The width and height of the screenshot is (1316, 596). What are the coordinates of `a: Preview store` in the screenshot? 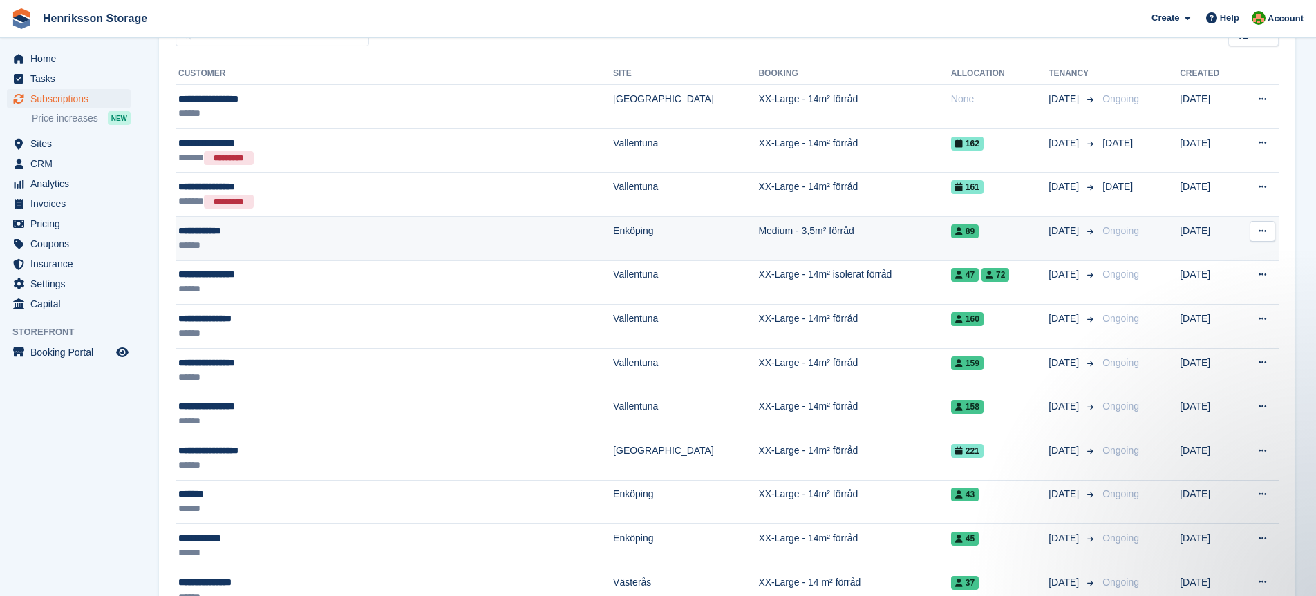 It's located at (122, 352).